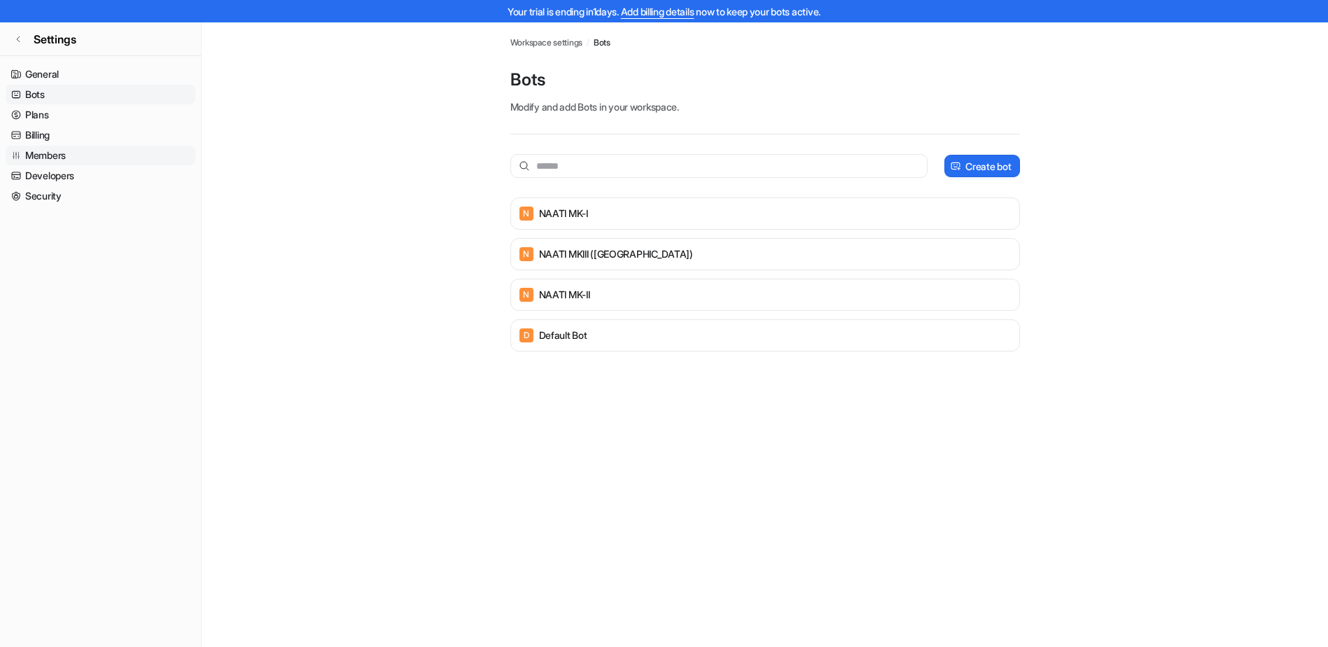 The width and height of the screenshot is (1328, 647). Describe the element at coordinates (988, 166) in the screenshot. I see `p: Create bot` at that location.